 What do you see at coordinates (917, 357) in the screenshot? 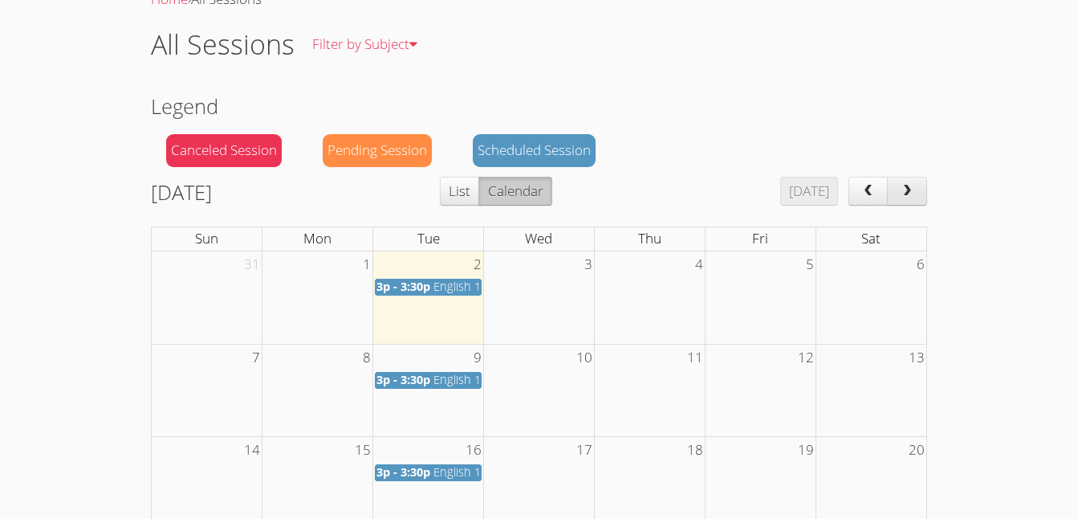
I see `span: 13` at bounding box center [917, 357].